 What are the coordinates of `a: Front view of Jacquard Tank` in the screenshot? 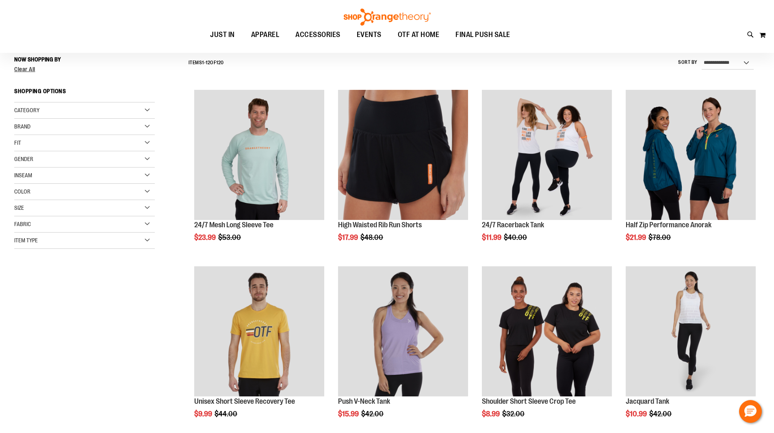 It's located at (691, 332).